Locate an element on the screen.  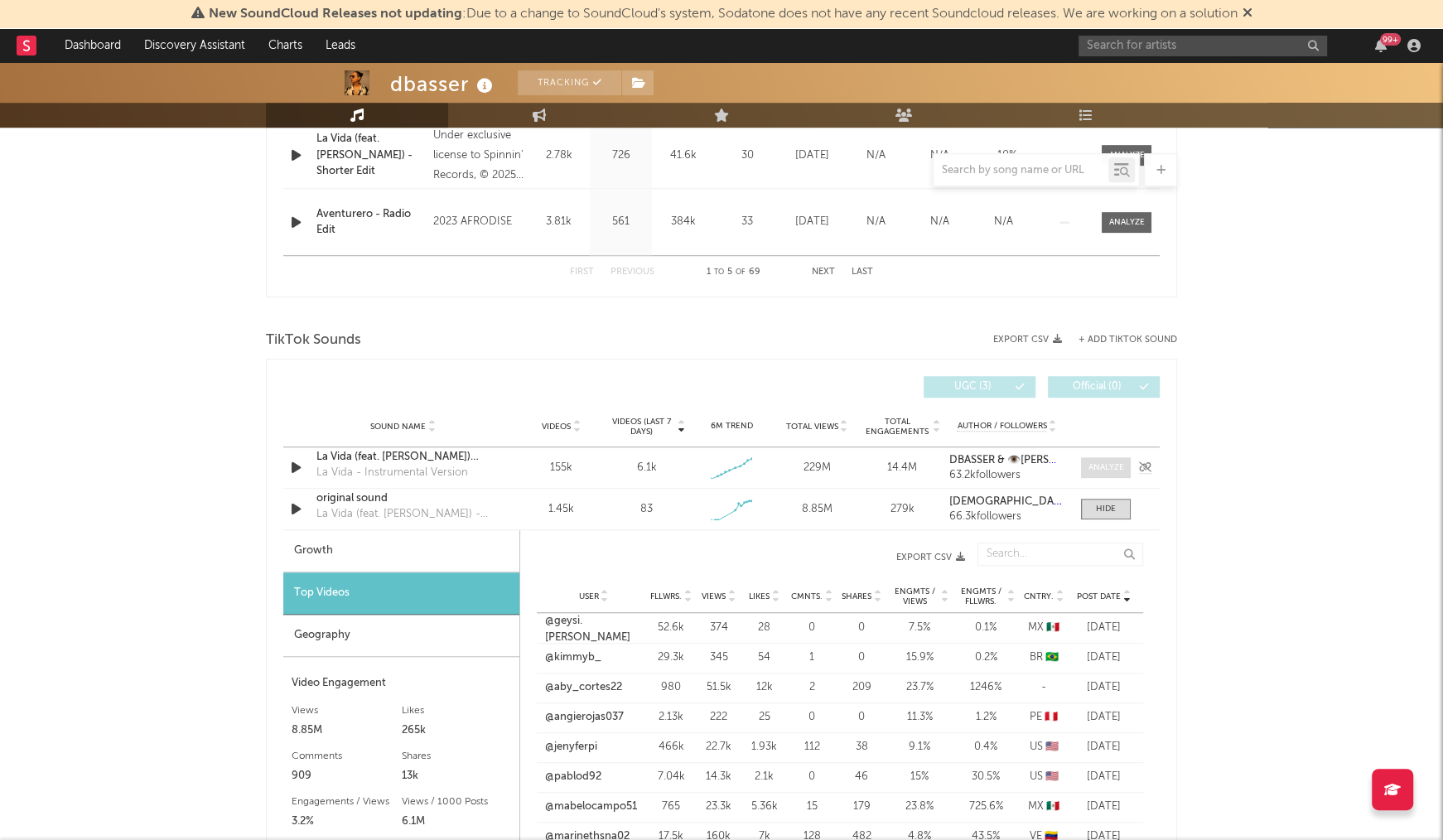
div: 384k is located at coordinates (683, 222).